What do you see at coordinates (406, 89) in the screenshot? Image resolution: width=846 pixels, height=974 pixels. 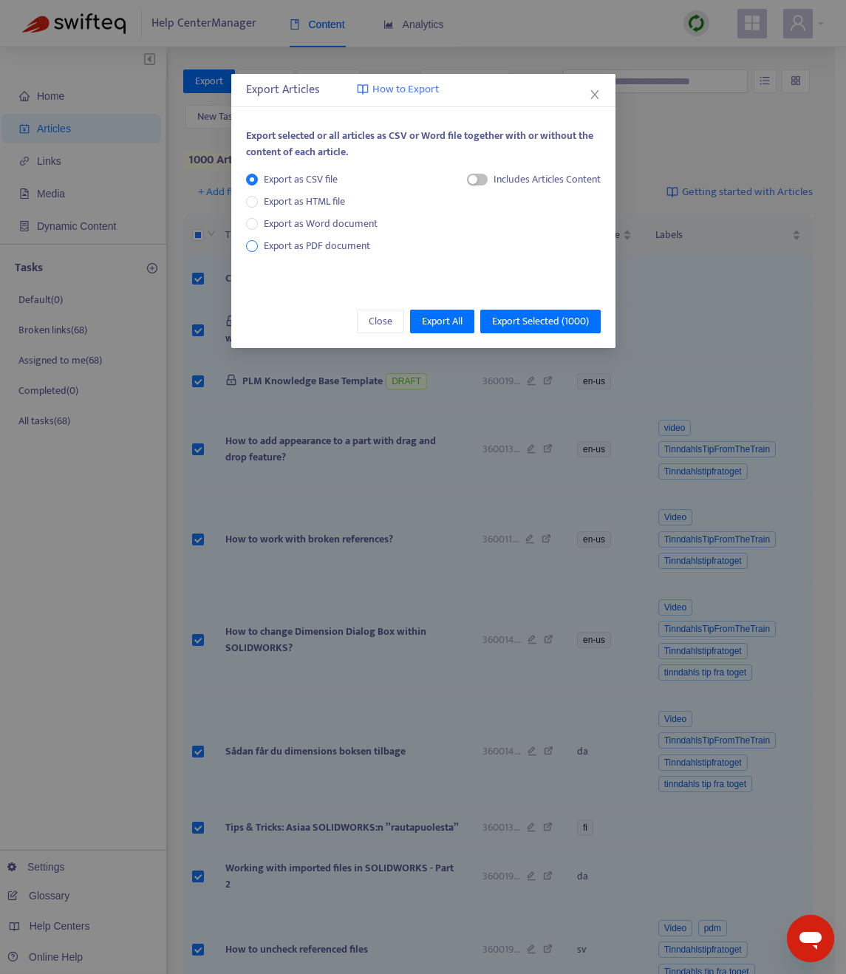 I see `span: How to Export` at bounding box center [406, 89].